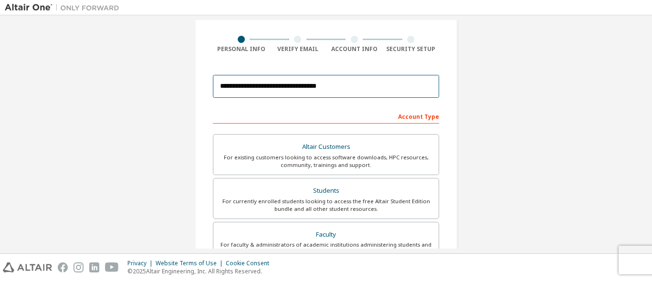 This screenshot has width=652, height=281. Describe the element at coordinates (112, 267) in the screenshot. I see `img: youtube.svg` at that location.